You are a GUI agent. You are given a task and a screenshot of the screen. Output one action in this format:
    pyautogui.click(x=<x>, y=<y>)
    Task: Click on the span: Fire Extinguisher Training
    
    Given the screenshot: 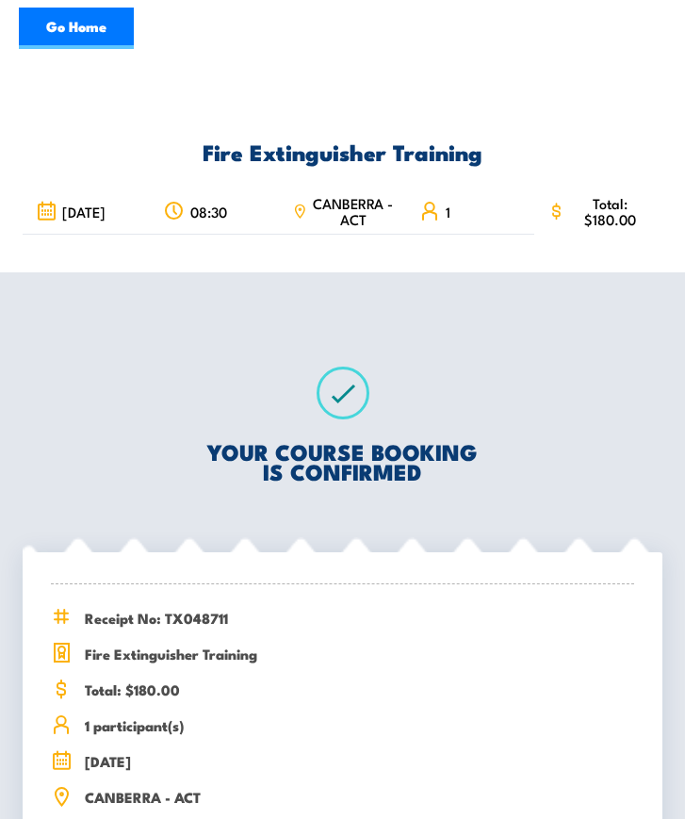 What is the action you would take?
    pyautogui.click(x=359, y=653)
    